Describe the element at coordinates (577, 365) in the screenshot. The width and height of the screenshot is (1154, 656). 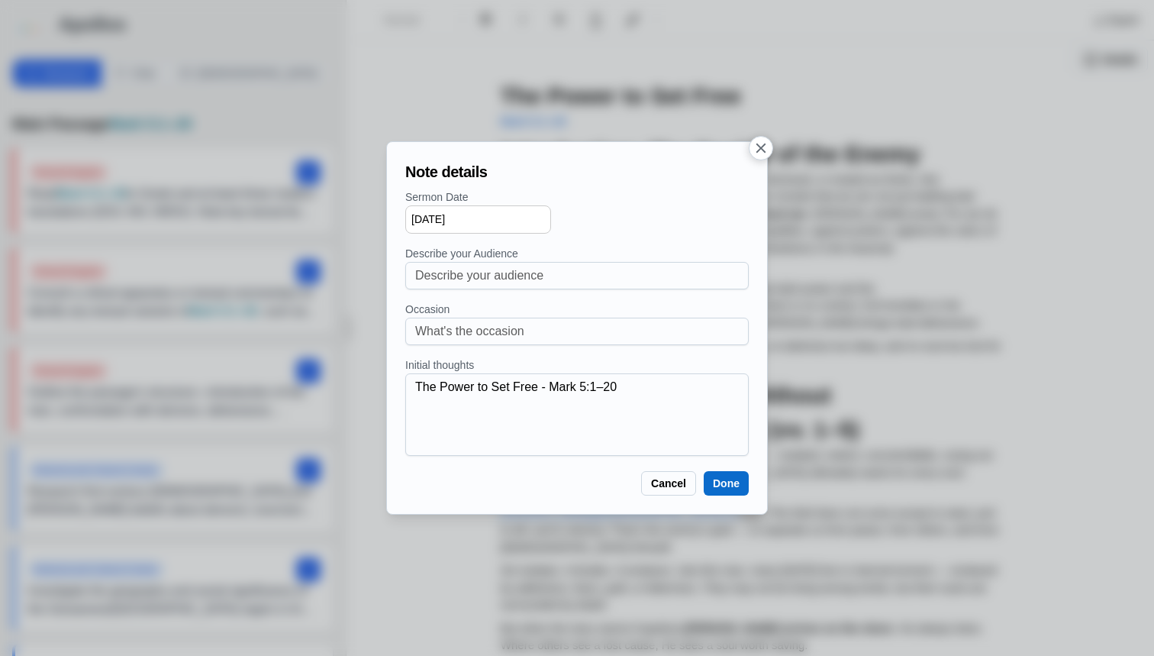
I see `p: Initial thoughts` at that location.